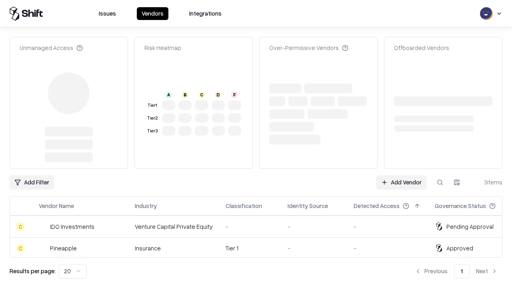  Describe the element at coordinates (174, 227) in the screenshot. I see `div: Venture Capital Private Equity` at that location.